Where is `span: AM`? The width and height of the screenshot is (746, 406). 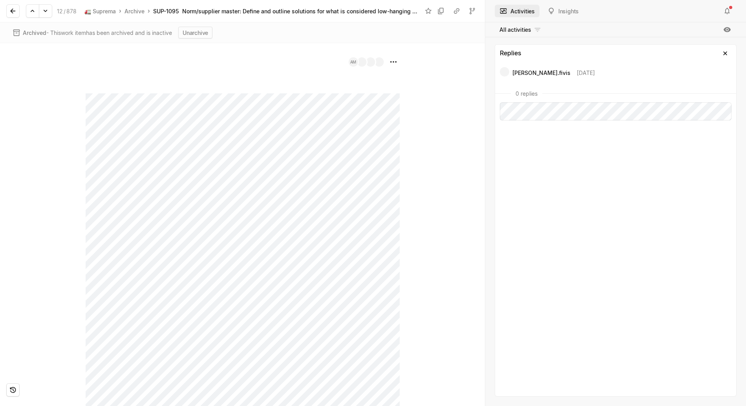 span: AM is located at coordinates (353, 62).